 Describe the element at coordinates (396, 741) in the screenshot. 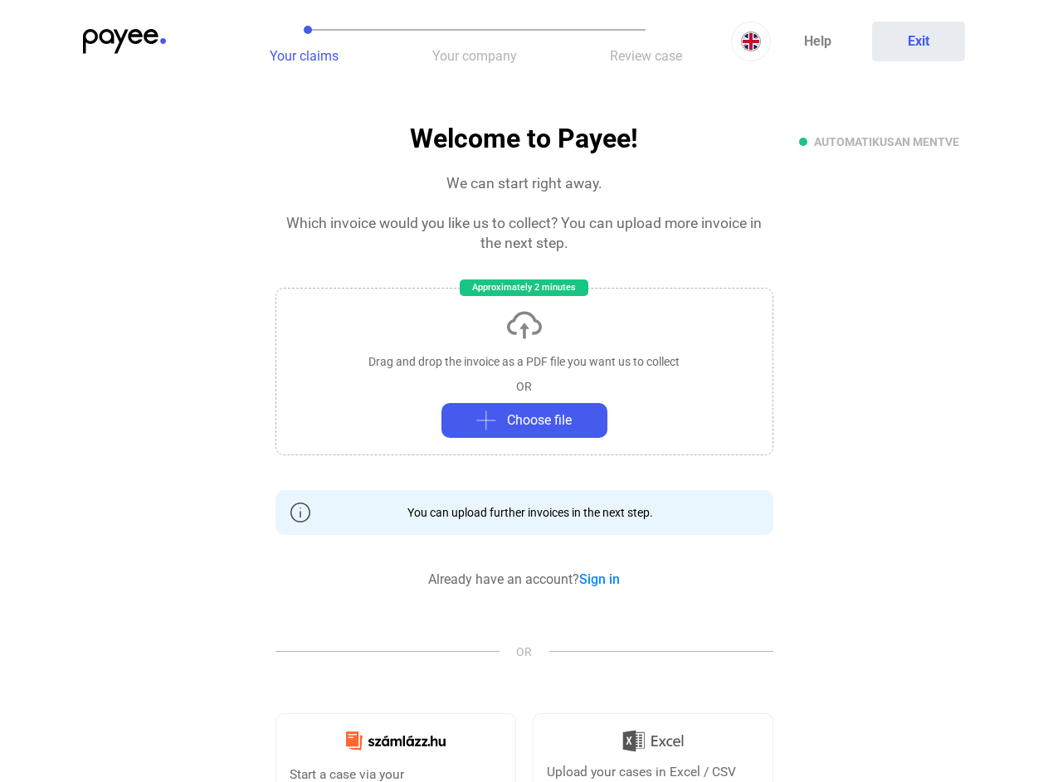

I see `img: Számlázz.hu` at that location.